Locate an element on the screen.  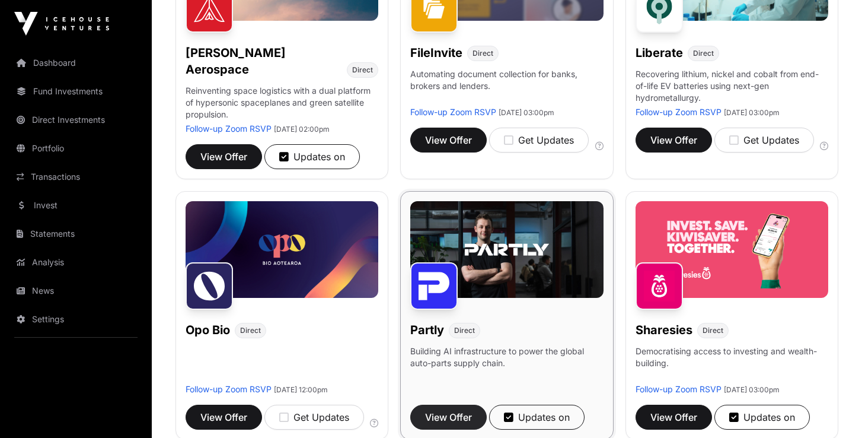
h1: FileInvite is located at coordinates (436, 53).